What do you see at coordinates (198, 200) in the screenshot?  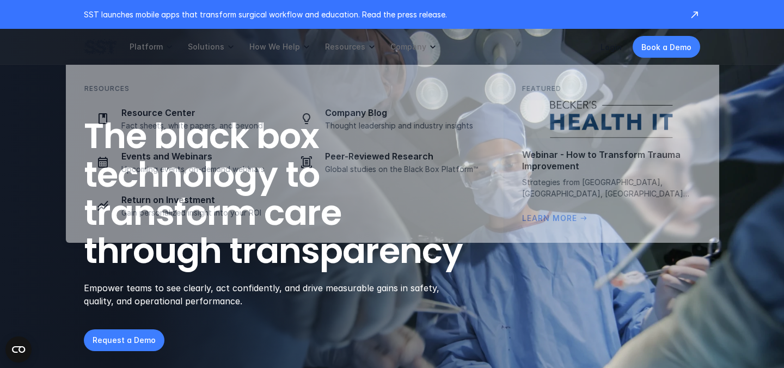 I see `p: Return on Investment` at bounding box center [198, 200].